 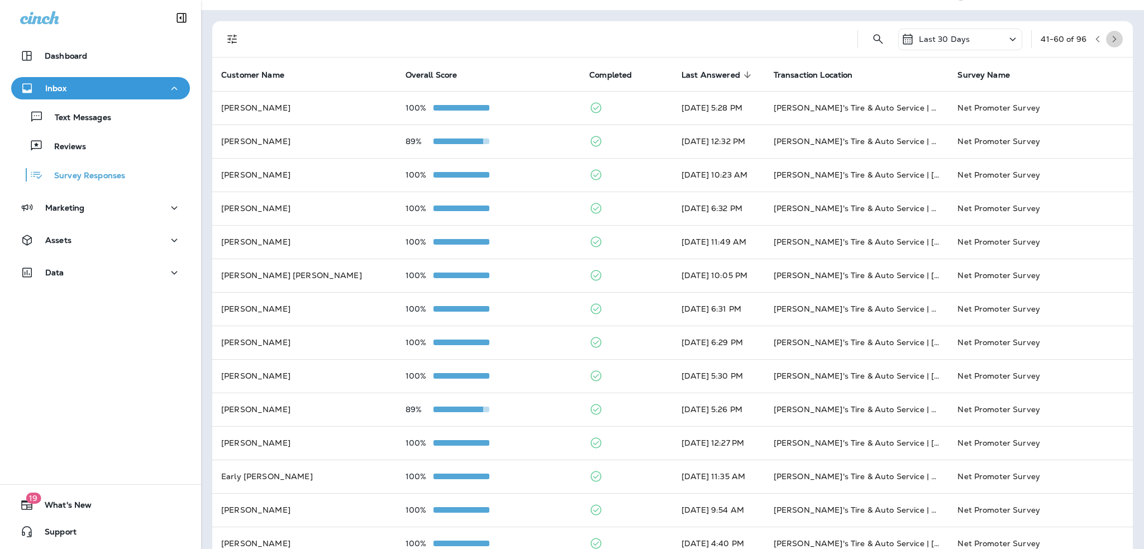 What do you see at coordinates (1064, 39) in the screenshot?
I see `div: 41 - 60 of 96` at bounding box center [1064, 39].